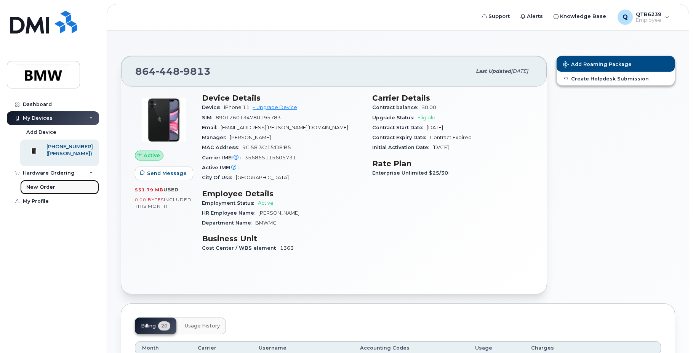 The width and height of the screenshot is (693, 353). Describe the element at coordinates (397, 107) in the screenshot. I see `span: Contract balance` at that location.